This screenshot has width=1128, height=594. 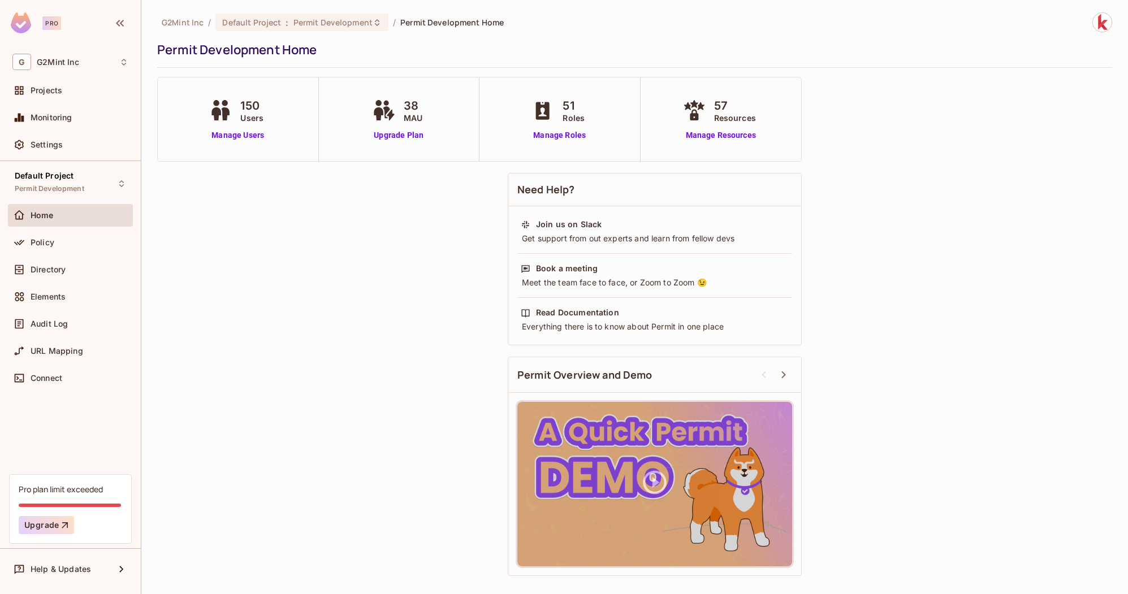 What do you see at coordinates (721, 135) in the screenshot?
I see `a: Manage Resources` at bounding box center [721, 135].